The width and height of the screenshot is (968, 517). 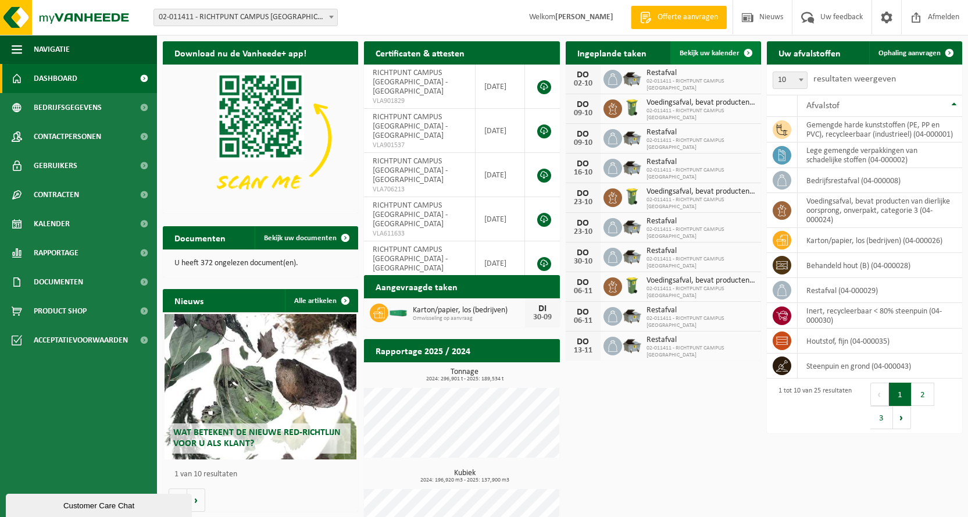 I want to click on span: Acceptatievoorwaarden, so click(x=81, y=340).